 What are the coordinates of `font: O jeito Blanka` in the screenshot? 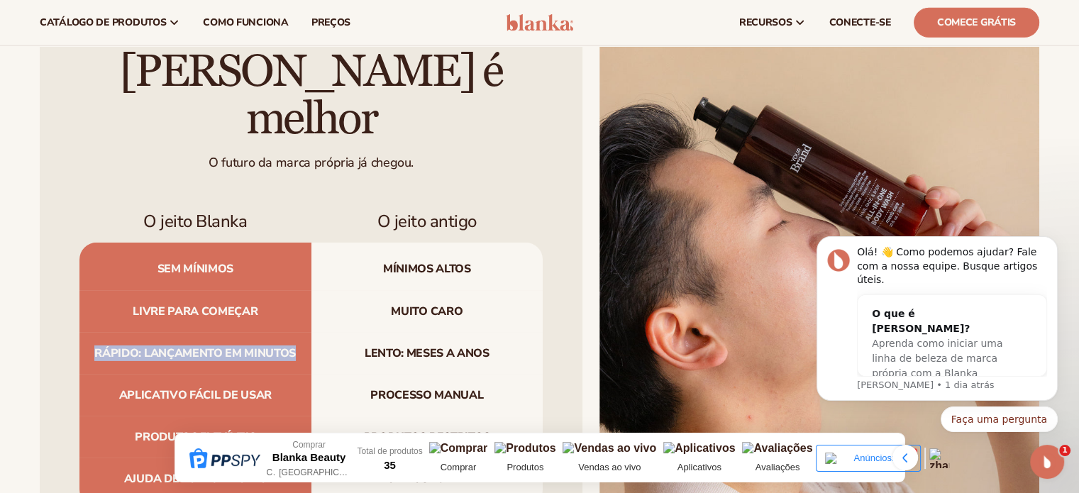 It's located at (195, 221).